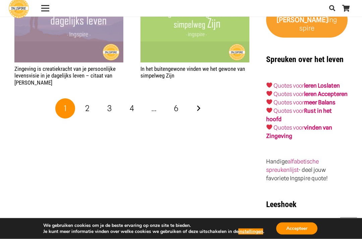 The width and height of the screenshot is (362, 239). What do you see at coordinates (297, 228) in the screenshot?
I see `button: Accepteer` at bounding box center [297, 228].